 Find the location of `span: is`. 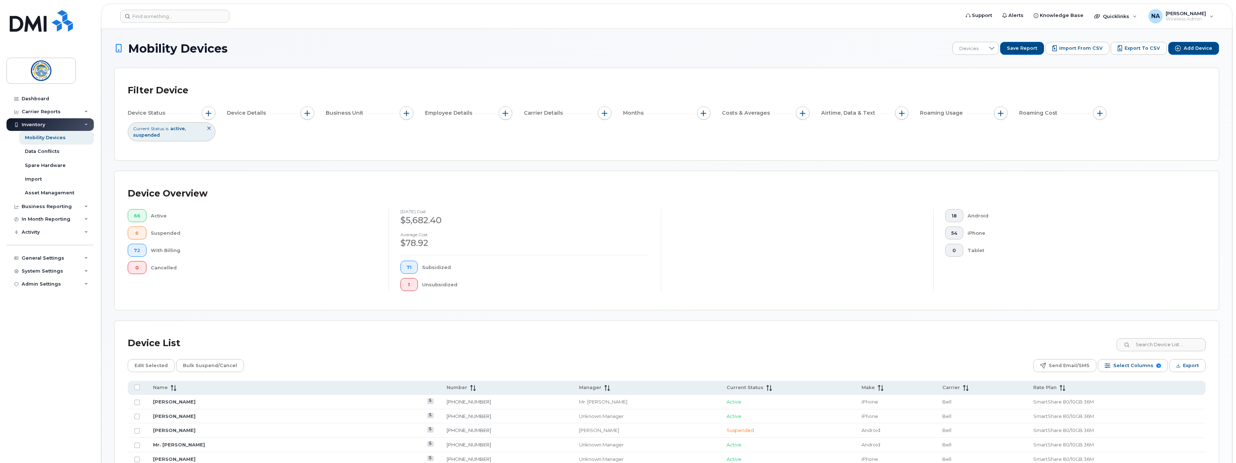

span: is is located at coordinates (167, 128).